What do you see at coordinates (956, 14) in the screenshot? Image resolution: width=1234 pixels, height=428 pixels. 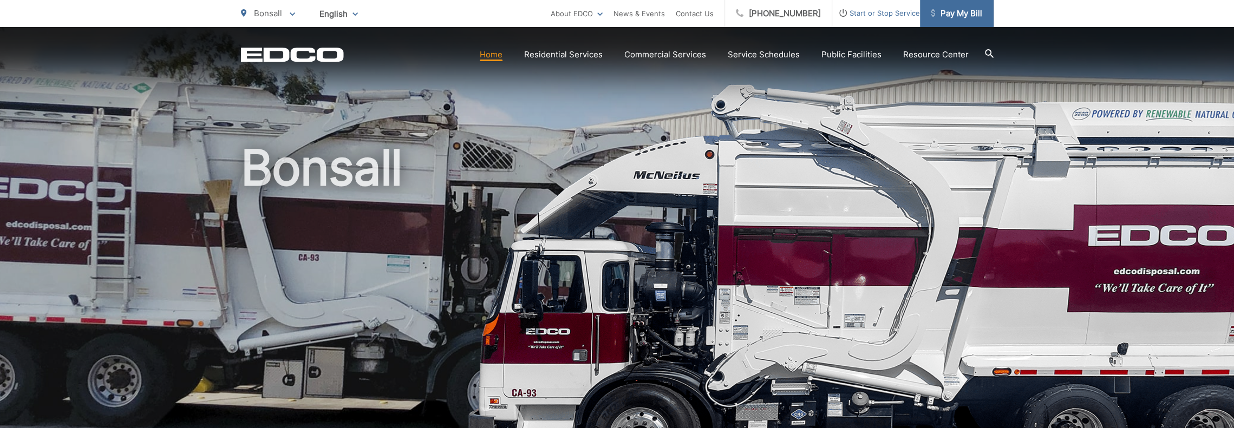 I see `span: Pay My Bill` at bounding box center [956, 14].